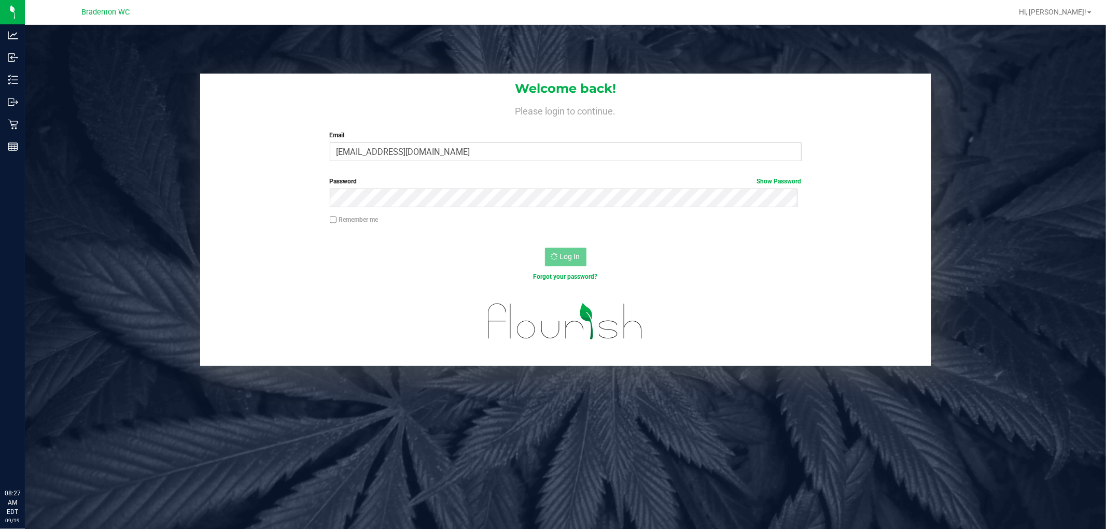 This screenshot has height=529, width=1106. Describe the element at coordinates (566, 89) in the screenshot. I see `h1: Welcome back!` at that location.